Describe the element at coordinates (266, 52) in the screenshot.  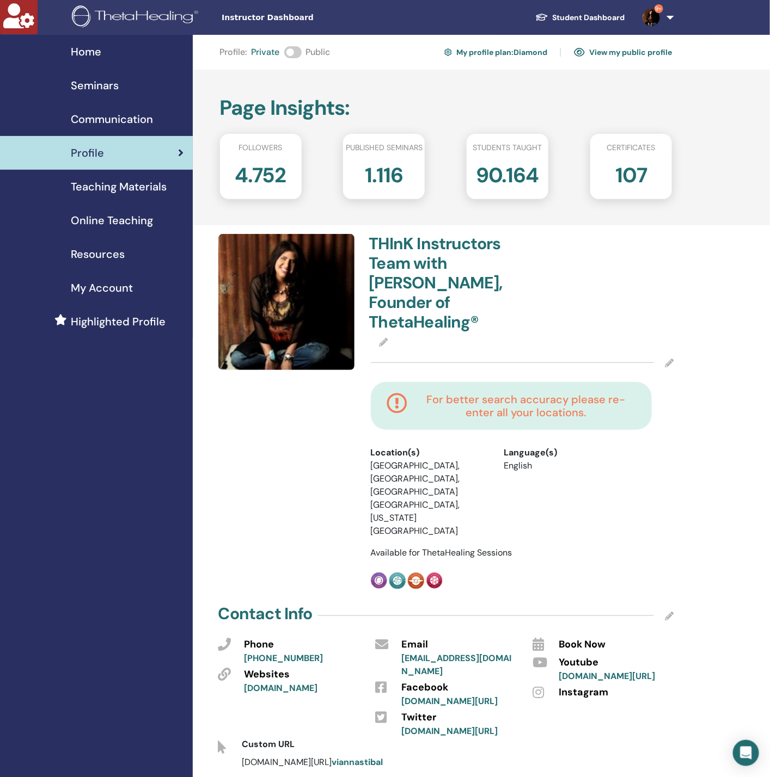
I see `span: Private` at that location.